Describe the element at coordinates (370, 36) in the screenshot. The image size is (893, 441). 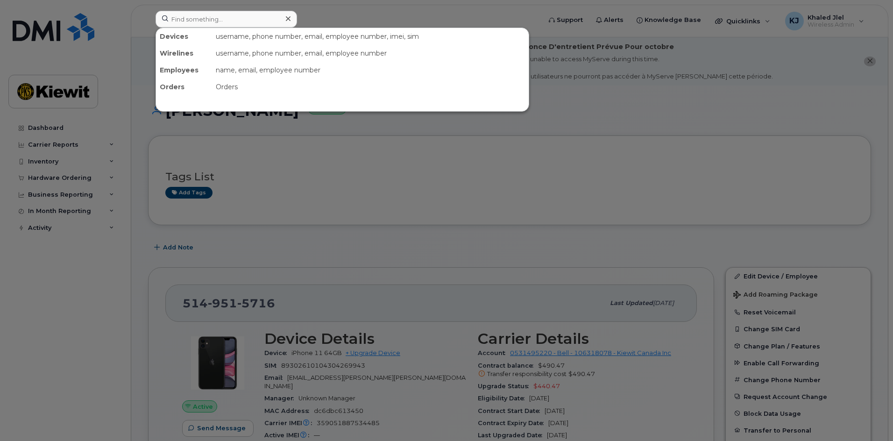
I see `div: username, phone number, email, employee number, imei, sim` at that location.